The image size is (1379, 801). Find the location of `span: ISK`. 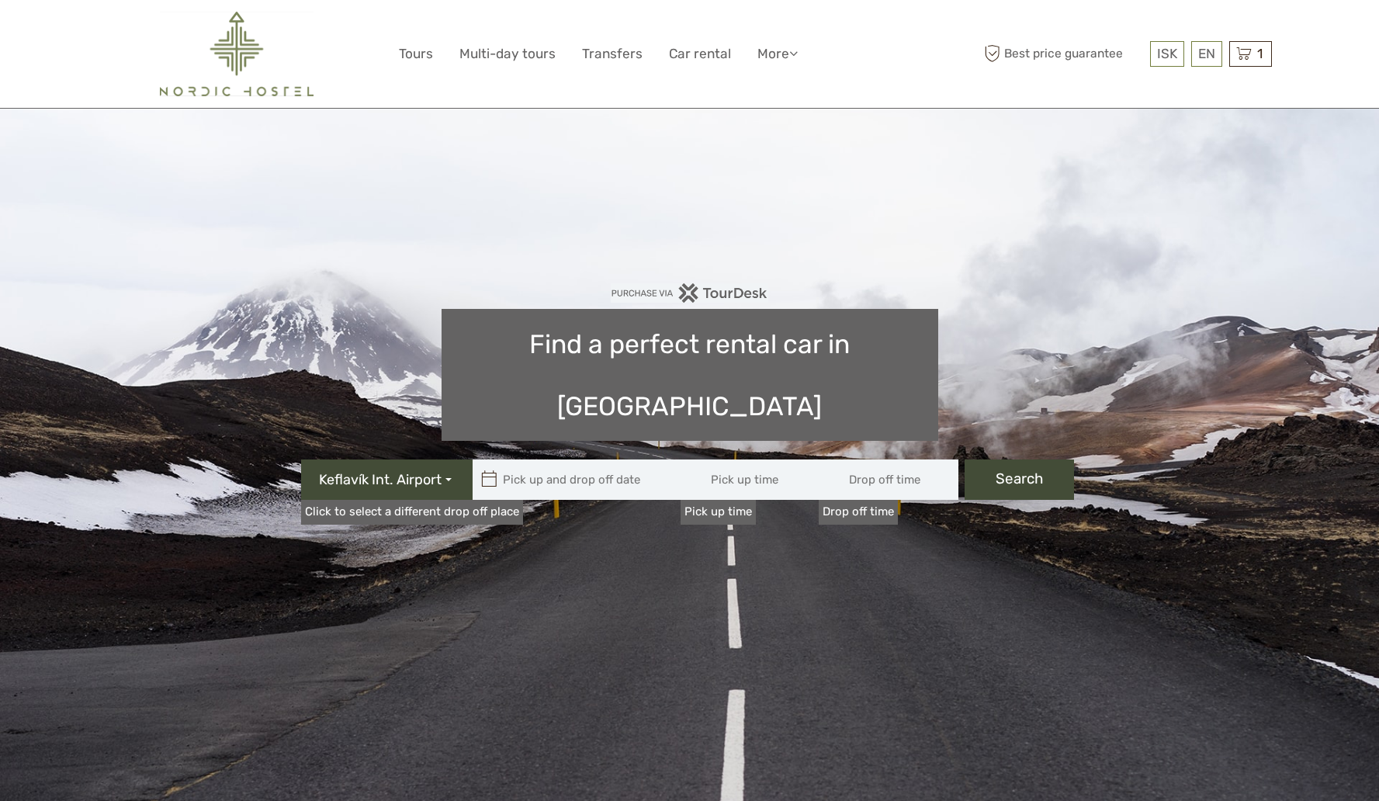

span: ISK is located at coordinates (1167, 54).